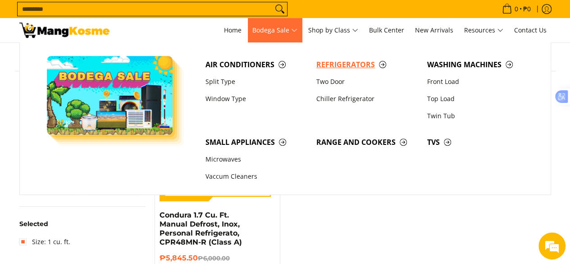 The image size is (570, 264). Describe the element at coordinates (483, 30) in the screenshot. I see `a: Resources` at that location.